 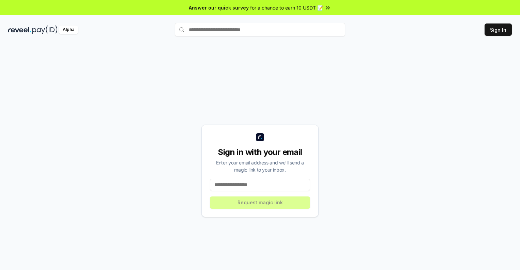 I want to click on img: logo_small, so click(x=260, y=137).